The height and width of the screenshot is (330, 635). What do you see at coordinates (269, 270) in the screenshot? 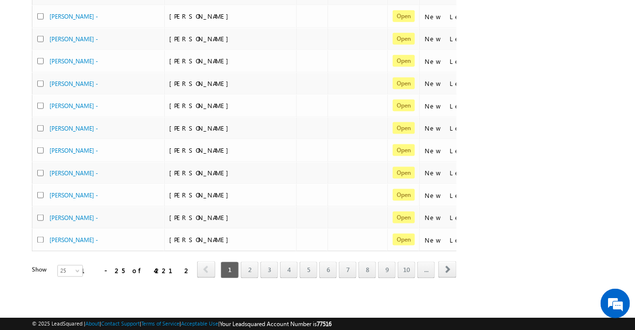
I see `a: 3` at bounding box center [269, 270].